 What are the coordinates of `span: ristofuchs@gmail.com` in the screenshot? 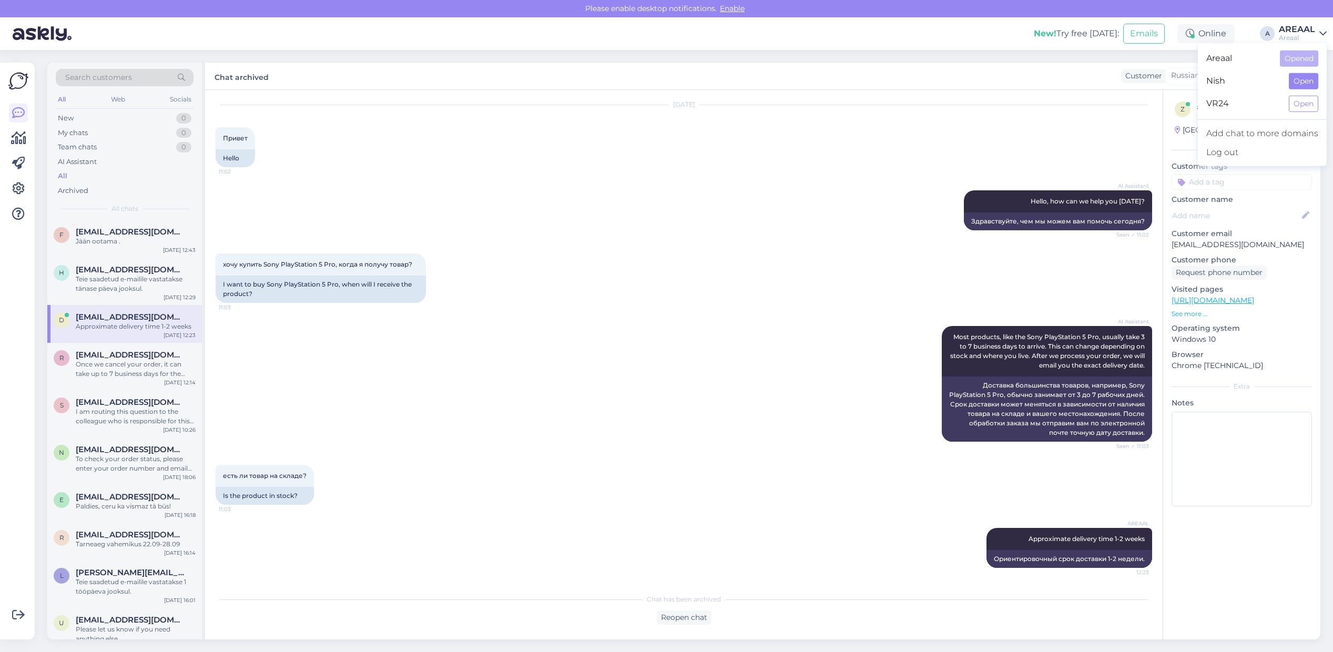 It's located at (130, 355).